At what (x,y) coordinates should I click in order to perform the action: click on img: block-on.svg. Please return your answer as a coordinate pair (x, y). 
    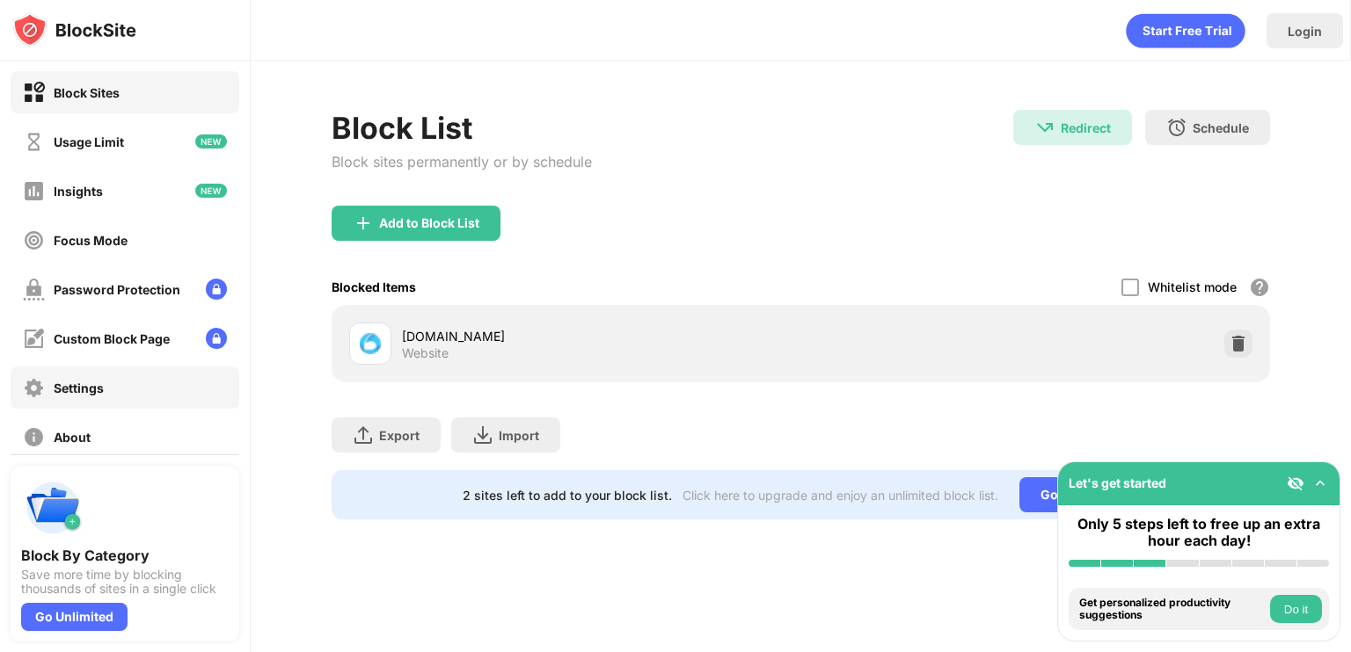
    Looking at the image, I should click on (33, 92).